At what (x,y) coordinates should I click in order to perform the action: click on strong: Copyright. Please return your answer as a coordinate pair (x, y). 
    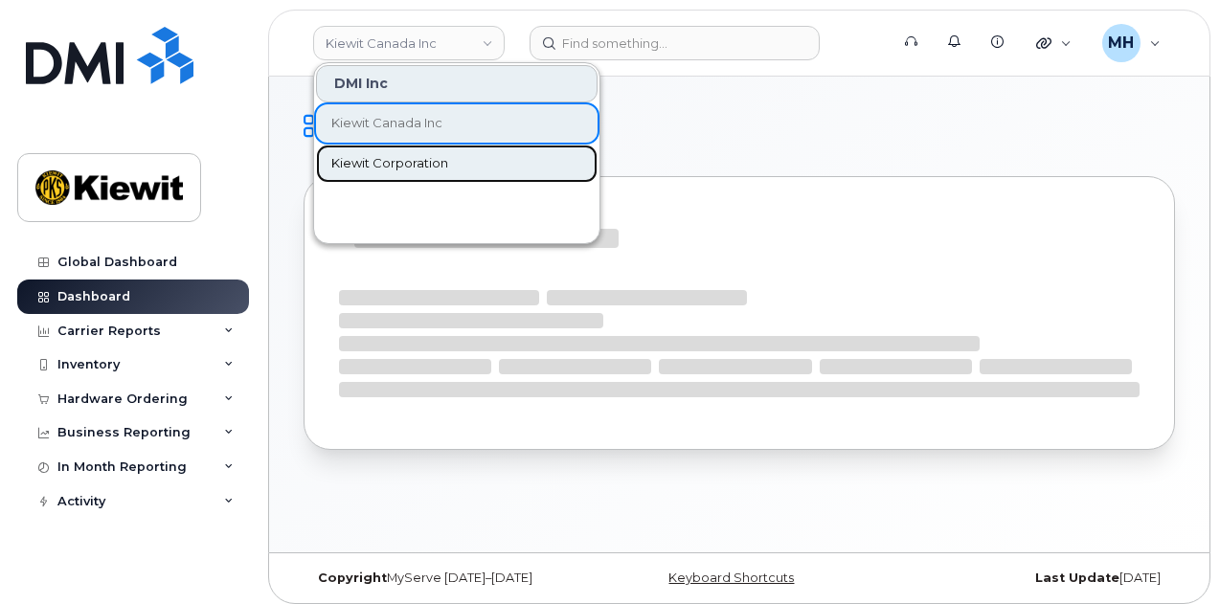
    Looking at the image, I should click on (352, 577).